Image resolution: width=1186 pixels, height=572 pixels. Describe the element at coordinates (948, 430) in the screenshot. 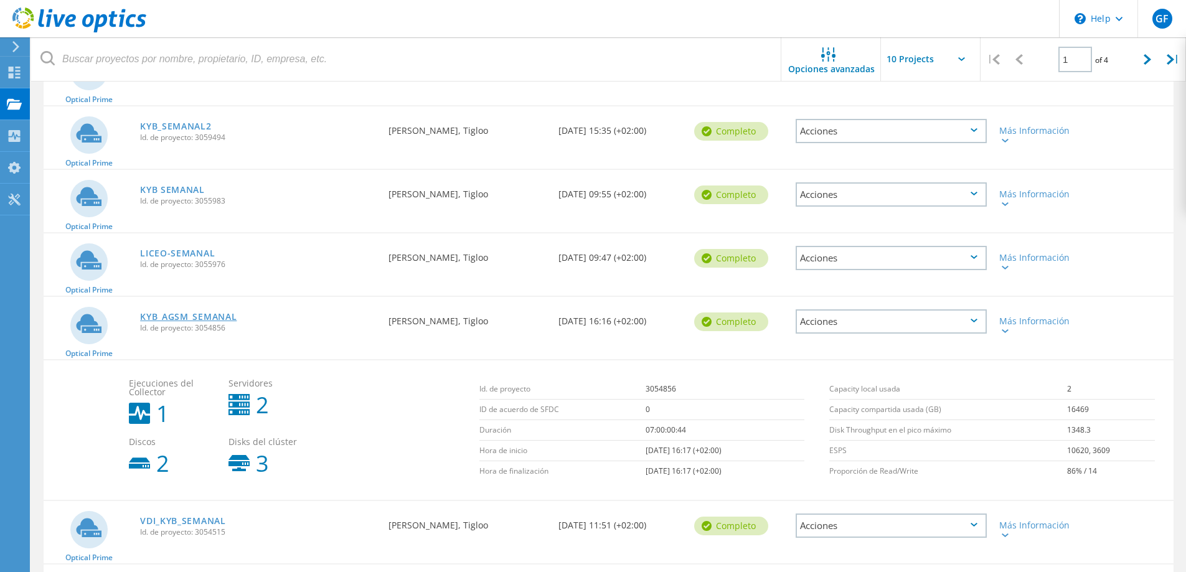

I see `td: Disk Throughput en el pico máximo` at that location.